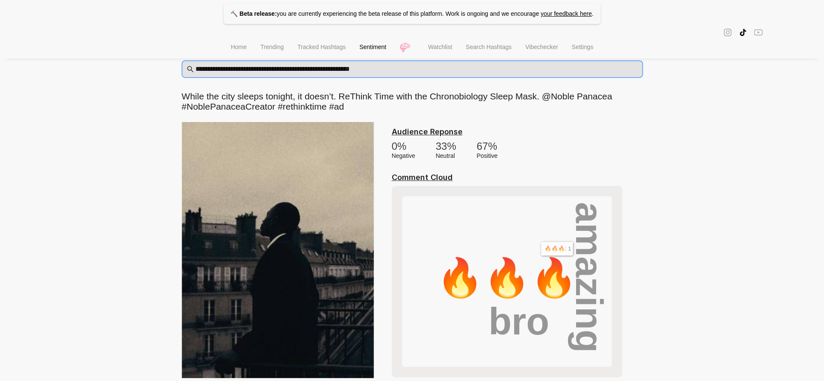 The width and height of the screenshot is (824, 381). What do you see at coordinates (422, 177) in the screenshot?
I see `u: Comment Cloud` at bounding box center [422, 177].